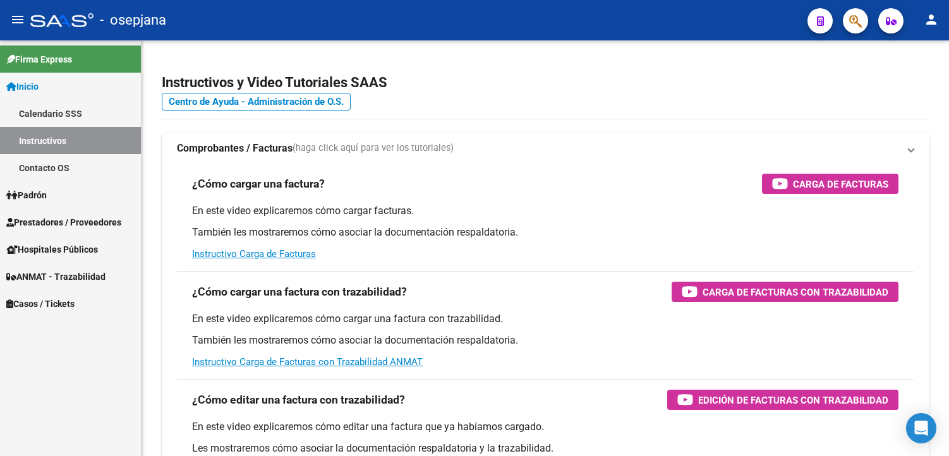 The width and height of the screenshot is (949, 456). Describe the element at coordinates (259, 184) in the screenshot. I see `h3: ¿Cómo cargar una factura?` at that location.